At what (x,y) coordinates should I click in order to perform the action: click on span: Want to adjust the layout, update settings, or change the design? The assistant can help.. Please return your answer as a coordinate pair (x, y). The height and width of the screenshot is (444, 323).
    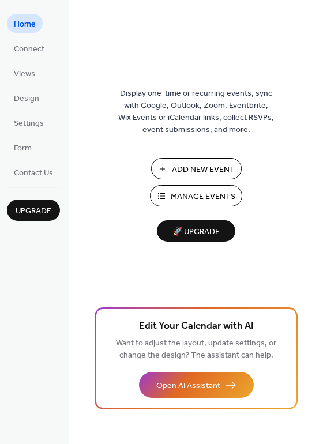
    Looking at the image, I should click on (196, 349).